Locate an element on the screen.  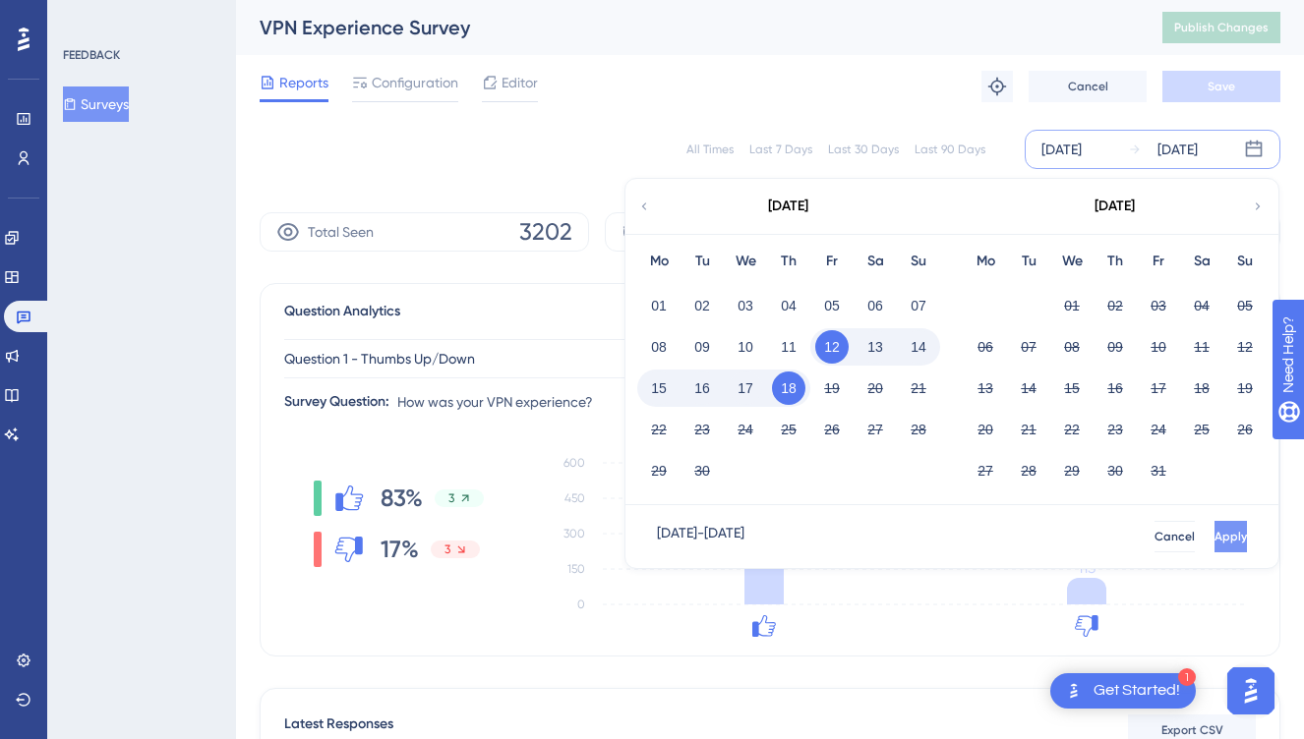
span: 83% is located at coordinates (401, 498).